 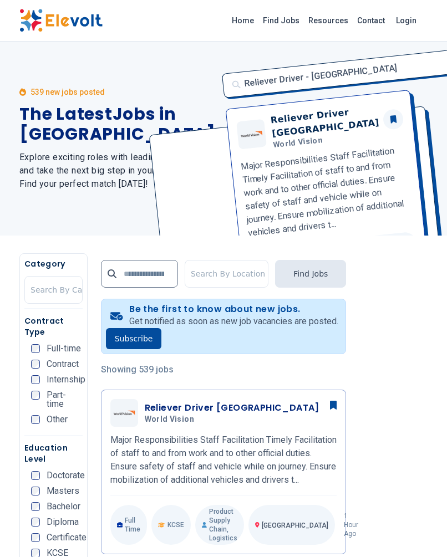 I want to click on span: Doctorate, so click(x=65, y=476).